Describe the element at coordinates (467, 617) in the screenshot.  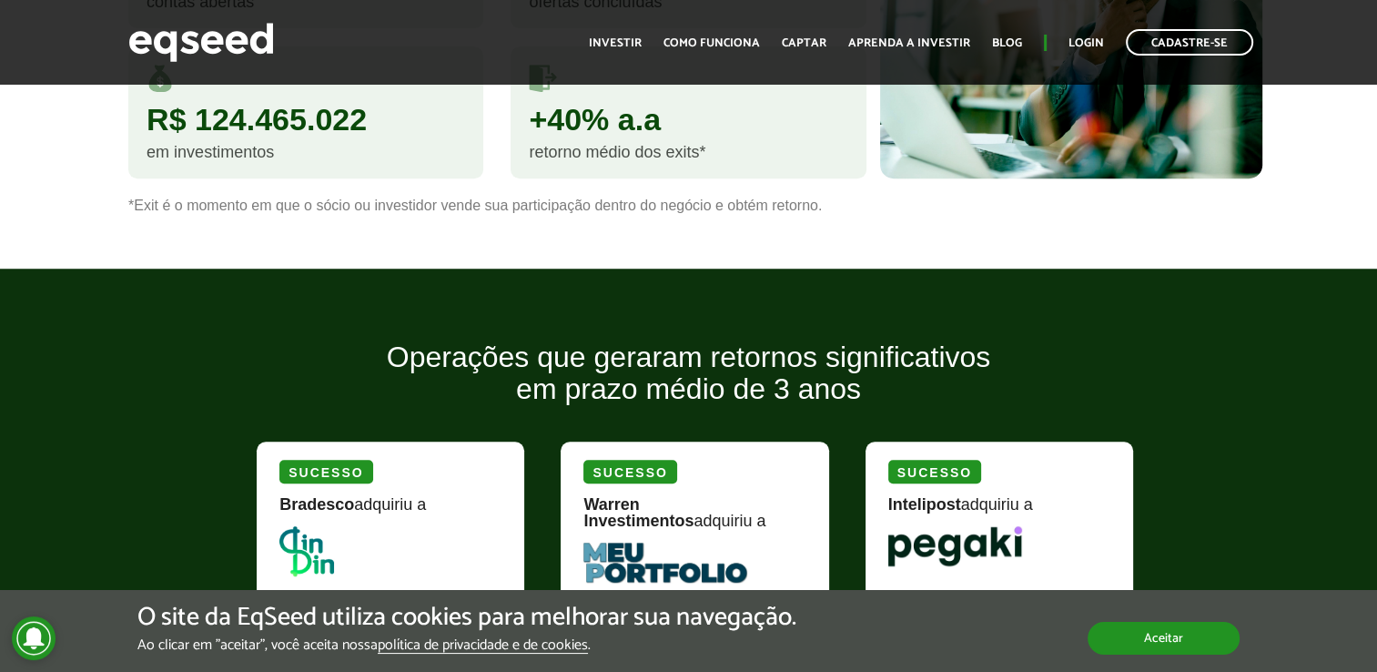
I see `h5: O site da EqSeed utiliza cookies para melhorar sua navegação.` at that location.